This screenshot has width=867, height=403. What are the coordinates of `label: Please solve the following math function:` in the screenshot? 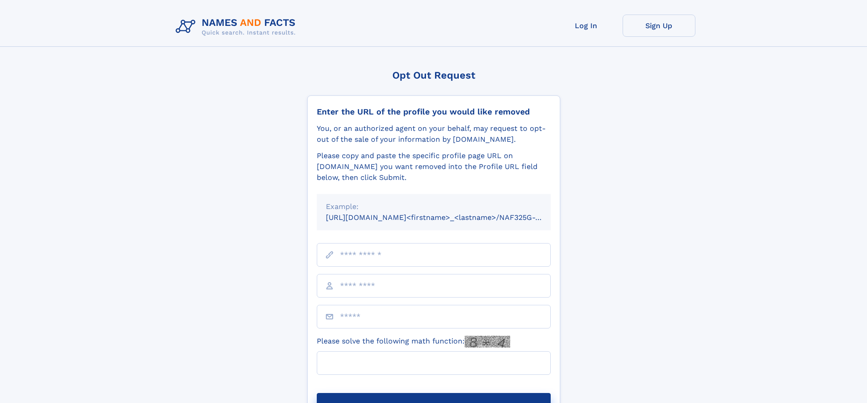 It's located at (413, 342).